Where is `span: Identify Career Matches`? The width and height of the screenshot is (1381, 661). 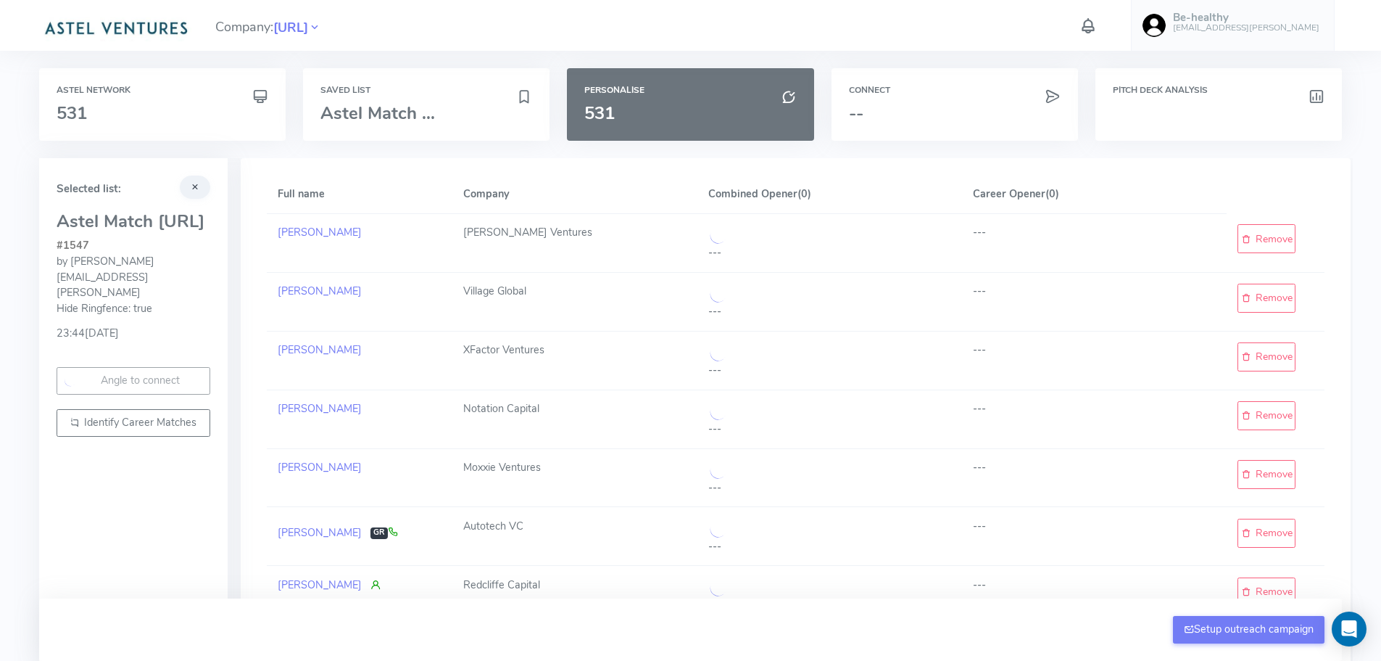
span: Identify Career Matches is located at coordinates (140, 422).